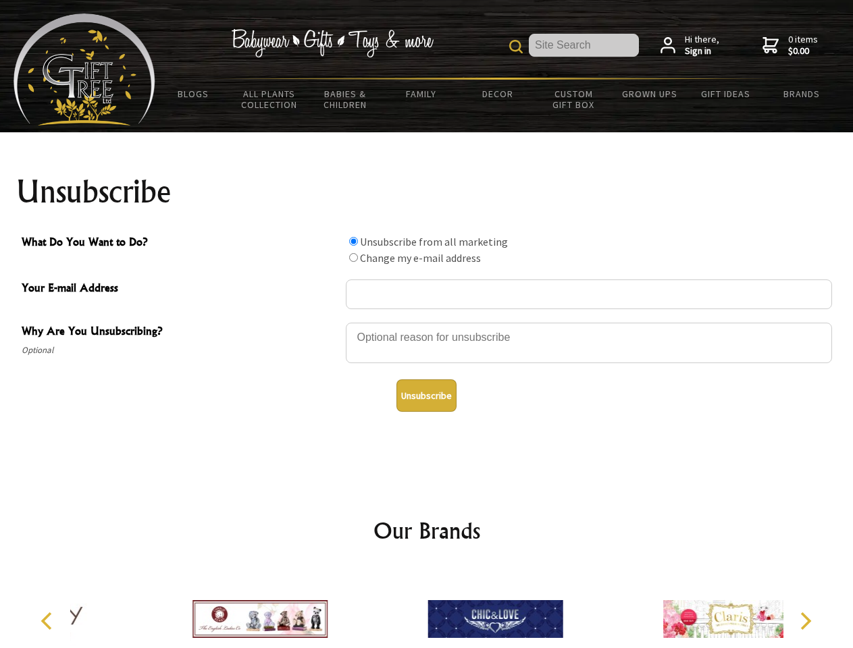 The height and width of the screenshot is (648, 853). I want to click on a: 0 items$0.00, so click(790, 45).